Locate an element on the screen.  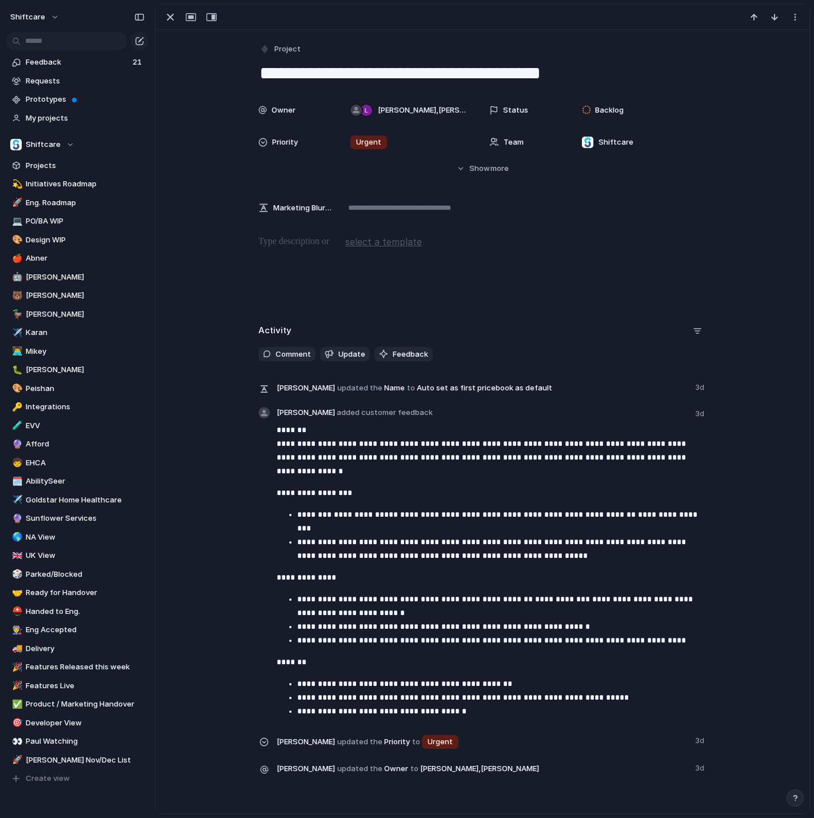
a: ✈️Goldstar Home Healthcare is located at coordinates (77, 500).